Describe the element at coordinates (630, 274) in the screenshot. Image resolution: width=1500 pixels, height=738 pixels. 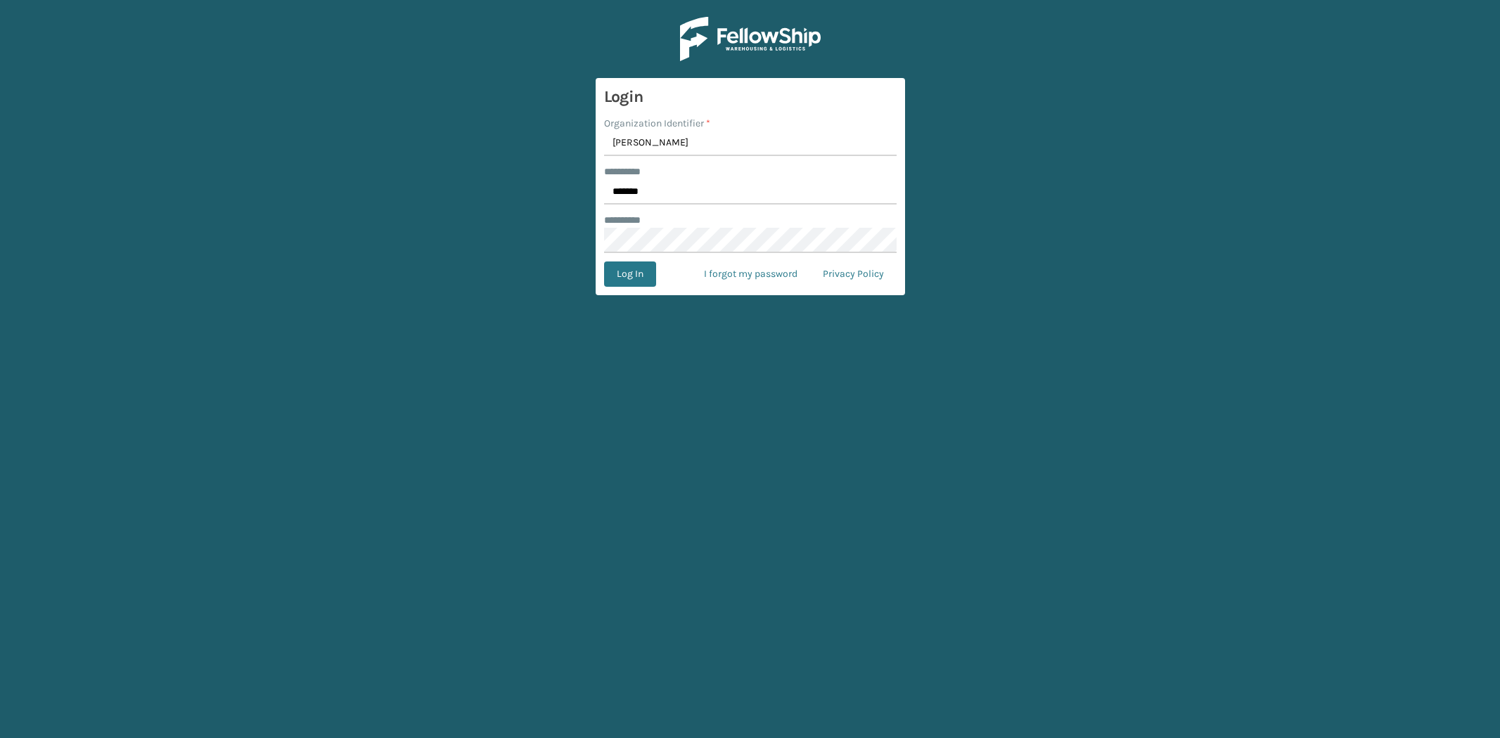
I see `button: Log In` at that location.